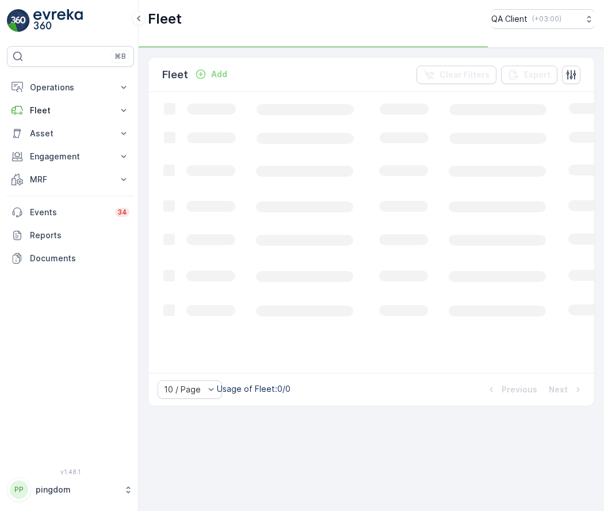 The width and height of the screenshot is (604, 511). I want to click on a: Events34, so click(70, 212).